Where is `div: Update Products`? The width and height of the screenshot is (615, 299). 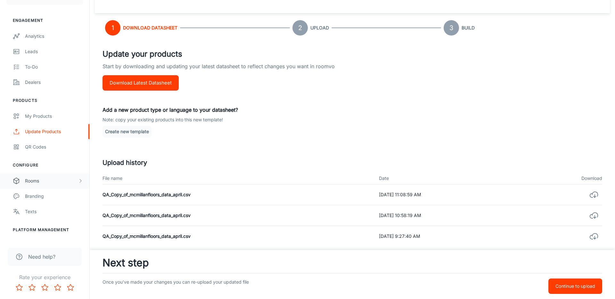
div: Update Products is located at coordinates (54, 132).